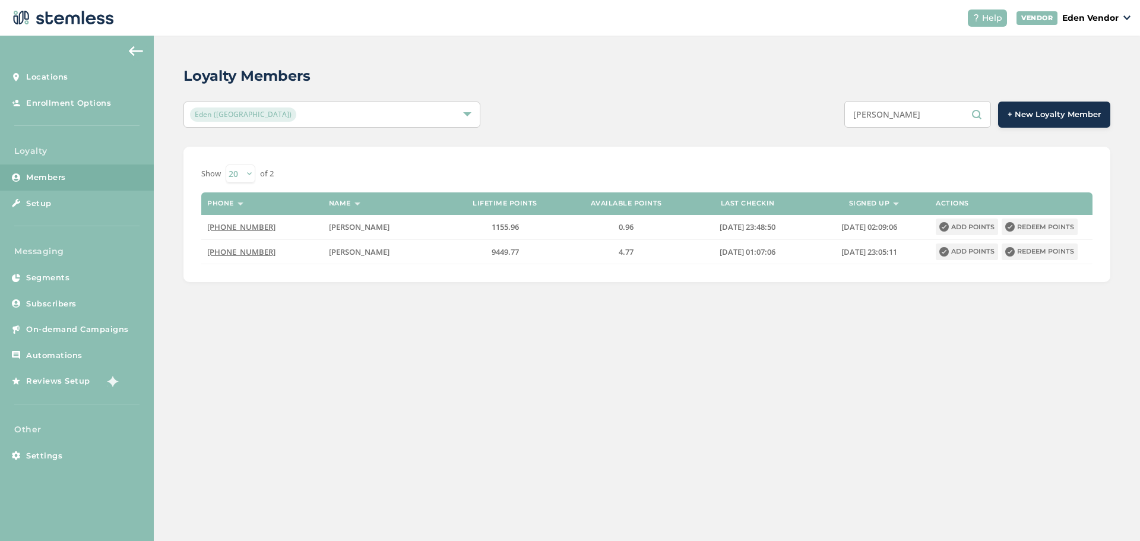 Image resolution: width=1140 pixels, height=541 pixels. What do you see at coordinates (1110, 512) in the screenshot?
I see `div: Chat Widget` at bounding box center [1110, 512].